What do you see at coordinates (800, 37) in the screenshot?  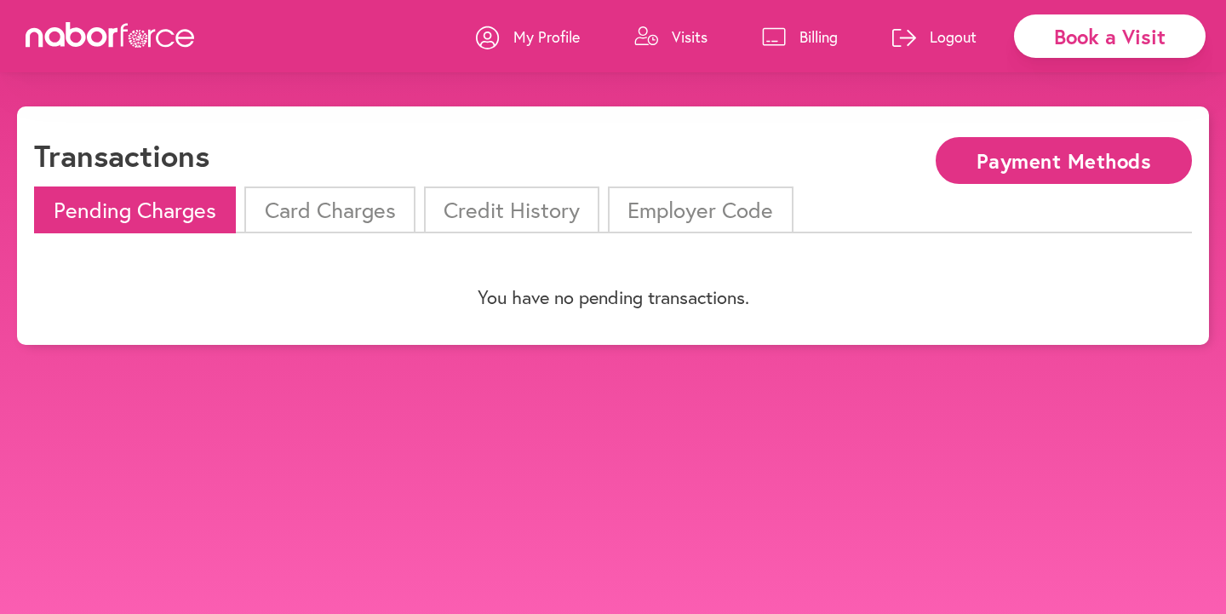 I see `a: Billing` at bounding box center [800, 37].